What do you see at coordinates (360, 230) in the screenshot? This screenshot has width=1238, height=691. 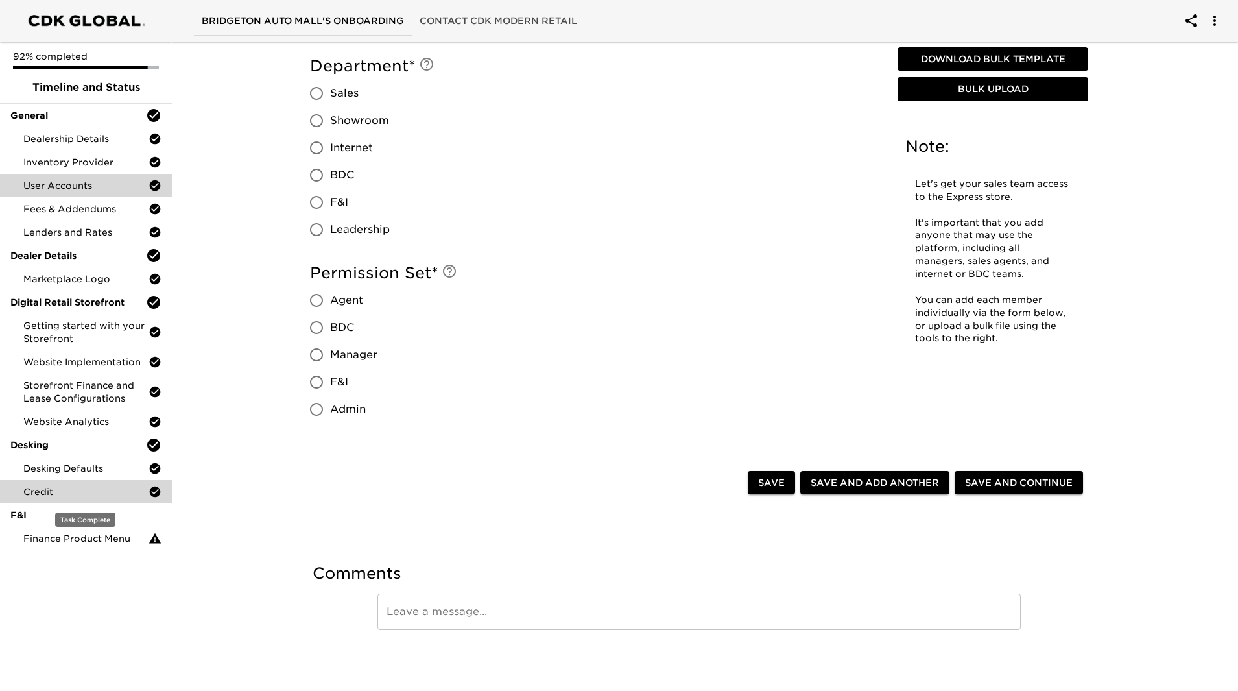 I see `span: Leadership` at bounding box center [360, 230].